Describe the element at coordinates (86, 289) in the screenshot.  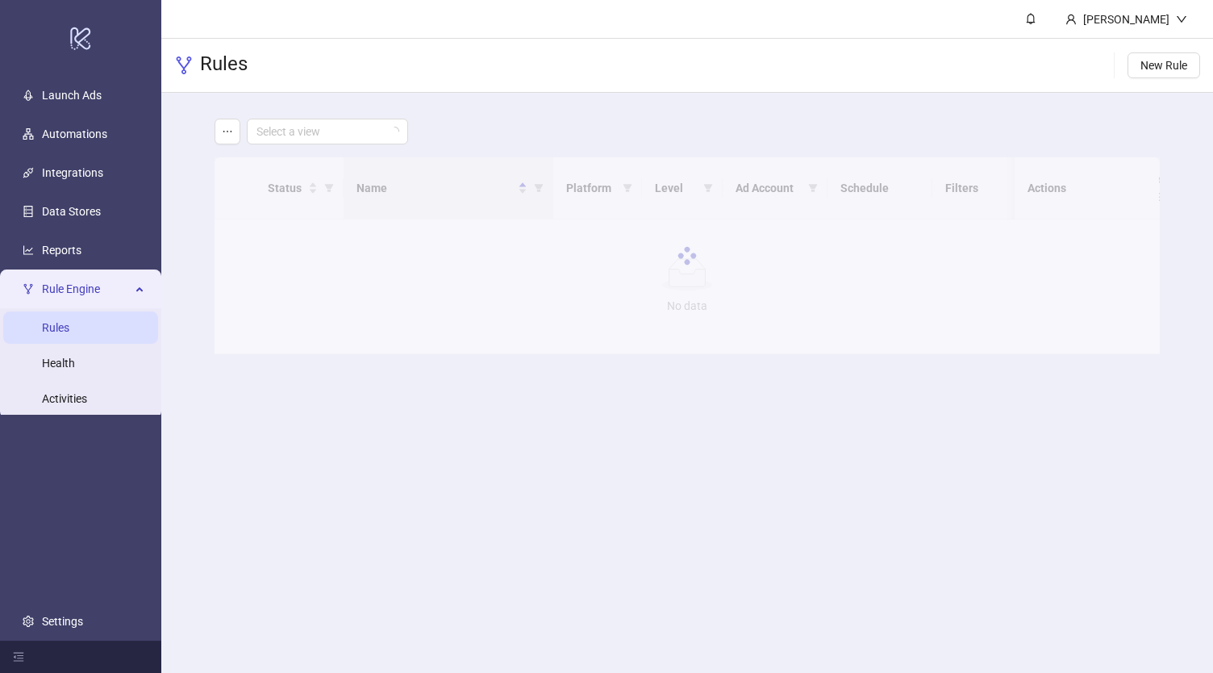
I see `span: Rule Engine` at that location.